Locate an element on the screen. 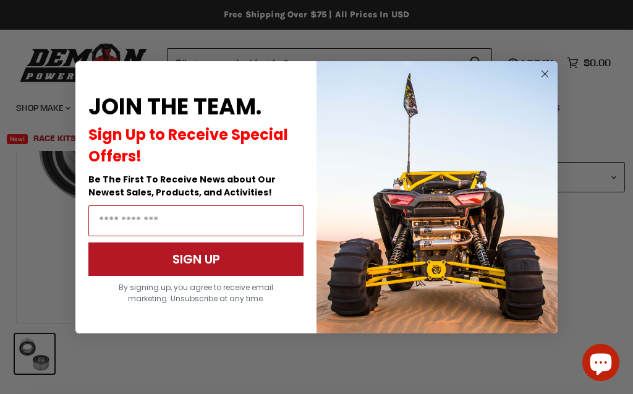 This screenshot has height=394, width=633. button: SIGN UP is located at coordinates (196, 259).